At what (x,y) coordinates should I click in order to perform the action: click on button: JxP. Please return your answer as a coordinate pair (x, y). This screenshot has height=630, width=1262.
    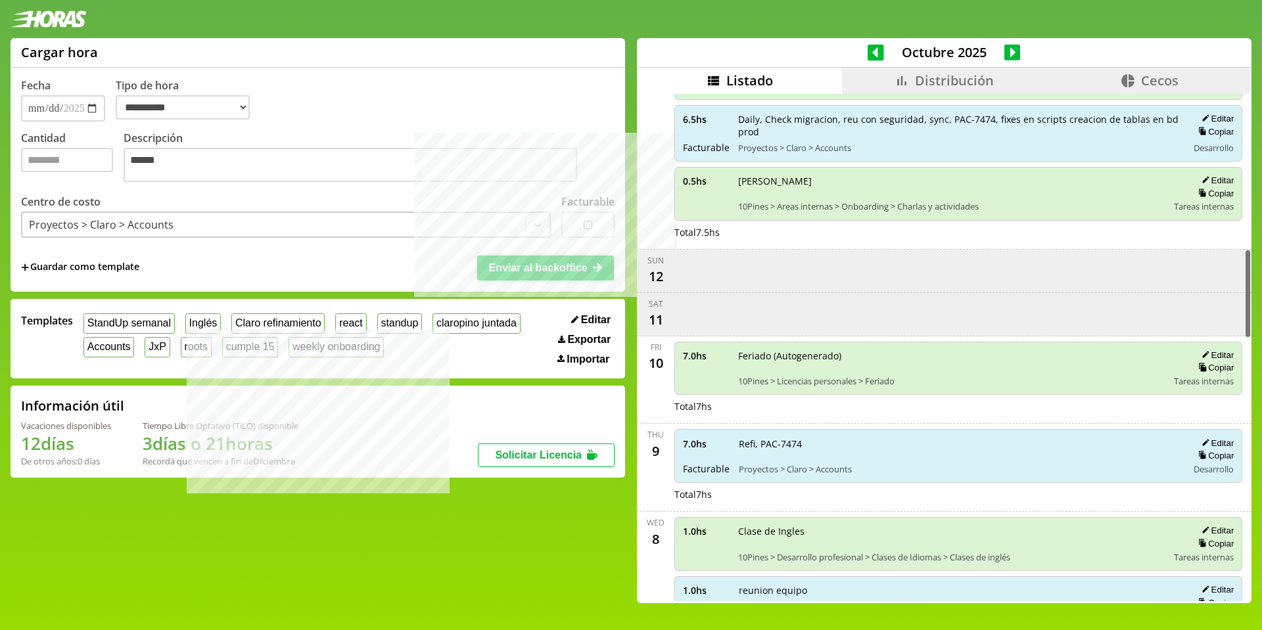
    Looking at the image, I should click on (157, 347).